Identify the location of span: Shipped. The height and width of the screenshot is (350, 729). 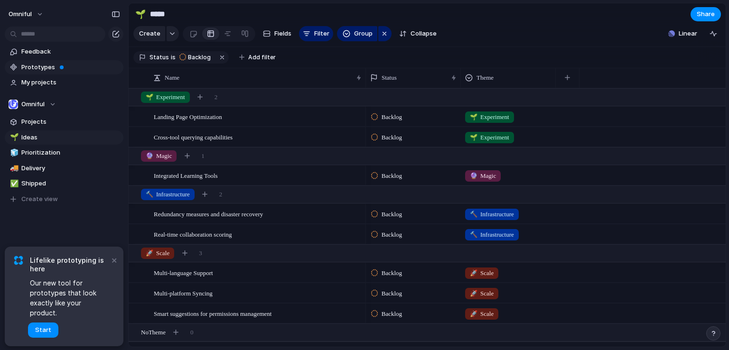
(71, 184).